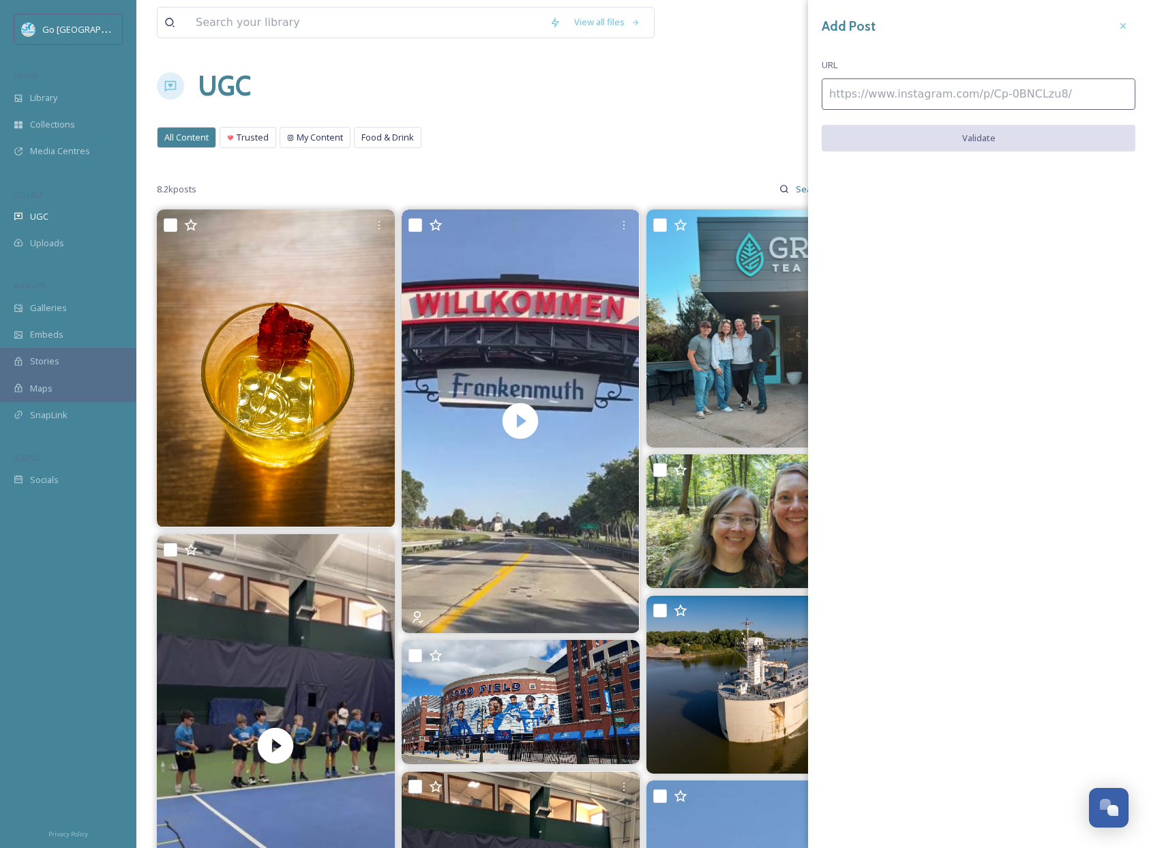 The image size is (1149, 848). I want to click on span: SOCIALS, so click(27, 457).